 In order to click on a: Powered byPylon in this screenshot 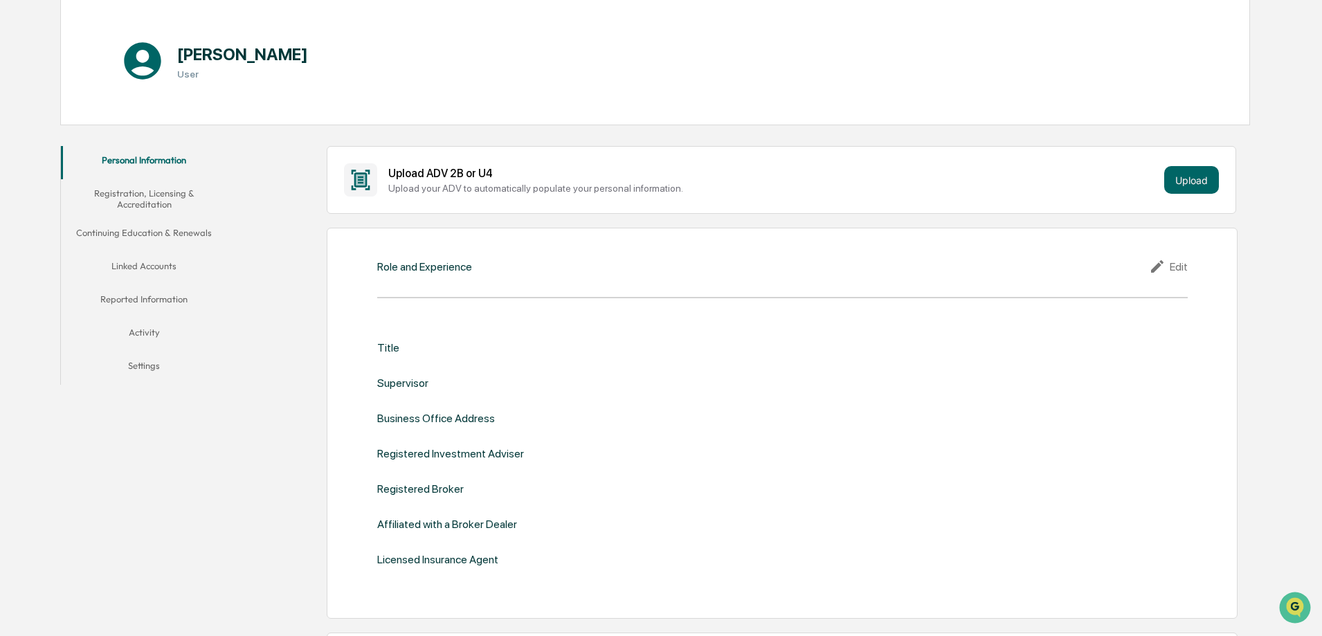, I will do `click(132, 239)`.